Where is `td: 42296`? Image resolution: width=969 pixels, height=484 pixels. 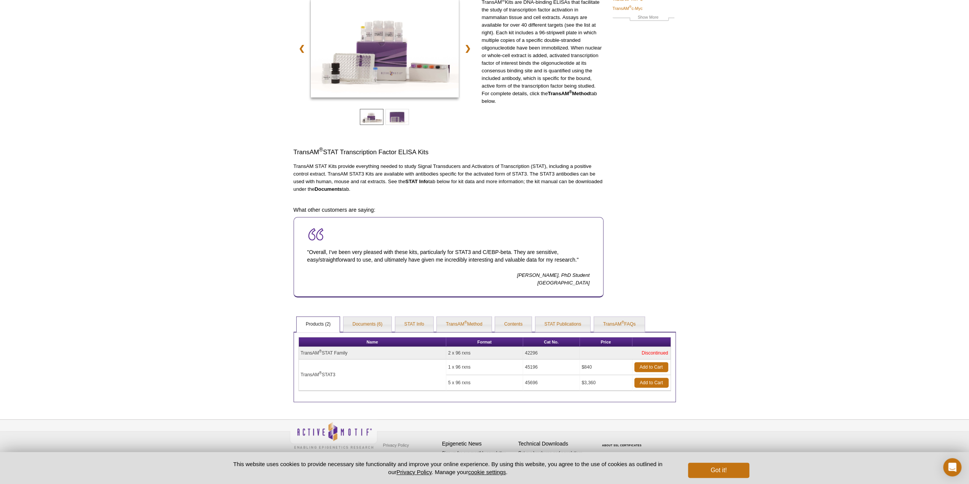 td: 42296 is located at coordinates (551, 353).